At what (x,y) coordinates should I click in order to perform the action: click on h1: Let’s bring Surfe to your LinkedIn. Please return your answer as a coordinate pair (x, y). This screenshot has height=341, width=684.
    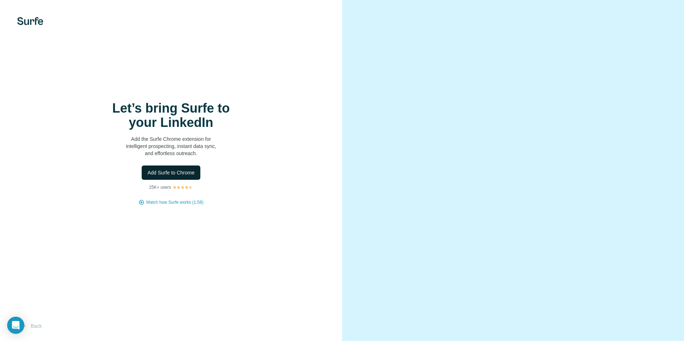
    Looking at the image, I should click on (171, 115).